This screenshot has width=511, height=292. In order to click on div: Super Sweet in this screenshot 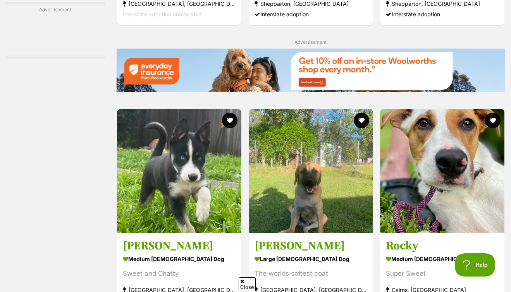, I will do `click(442, 273)`.